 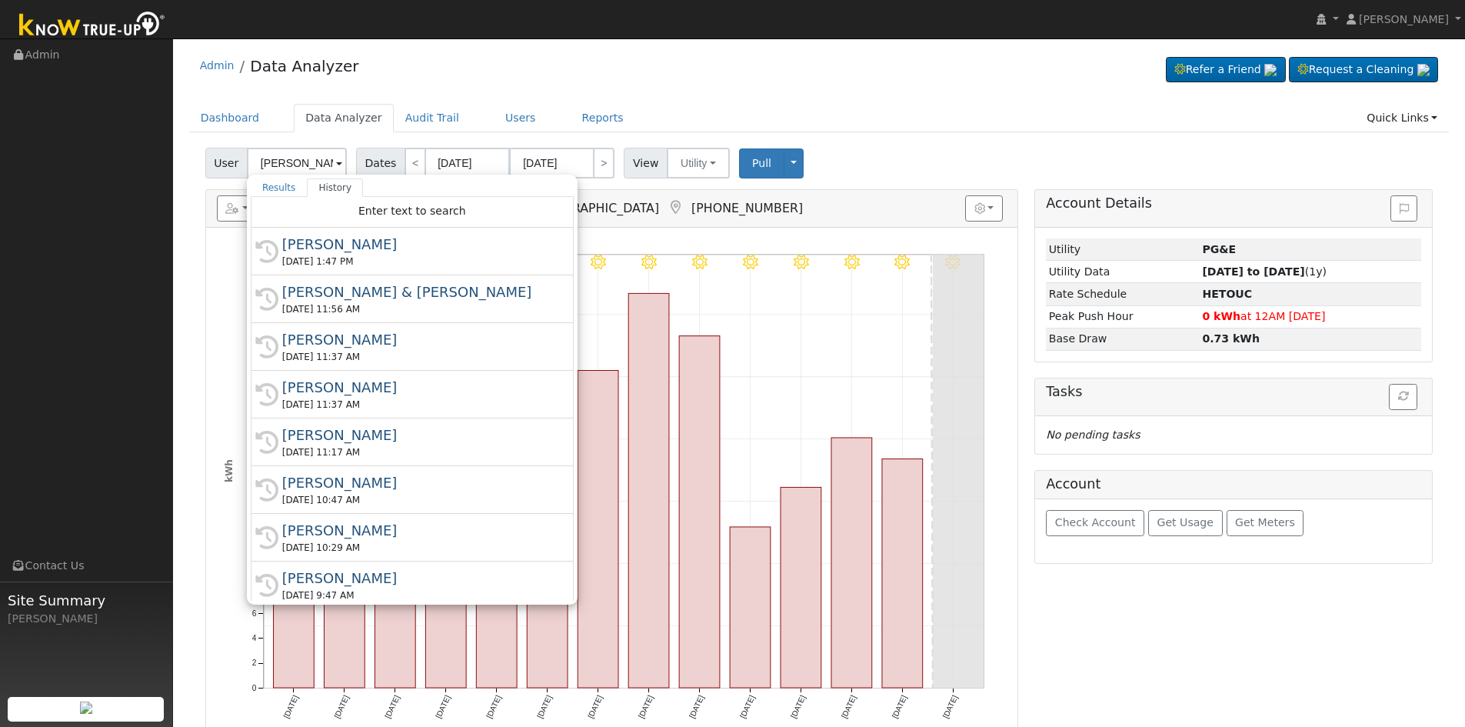 What do you see at coordinates (675, 208) in the screenshot?
I see `a: Map` at bounding box center [675, 208].